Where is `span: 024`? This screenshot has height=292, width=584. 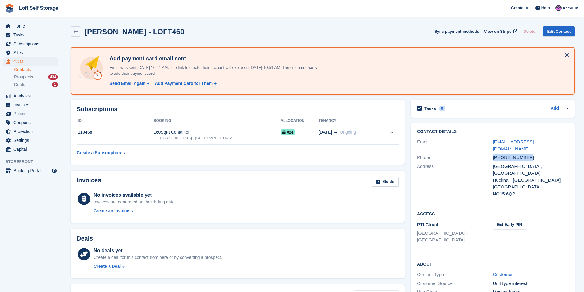 span: 024 is located at coordinates (287, 132).